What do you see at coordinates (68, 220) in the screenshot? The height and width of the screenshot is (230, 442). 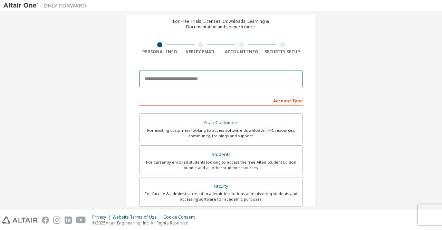 I see `img: linkedin.svg` at bounding box center [68, 220].